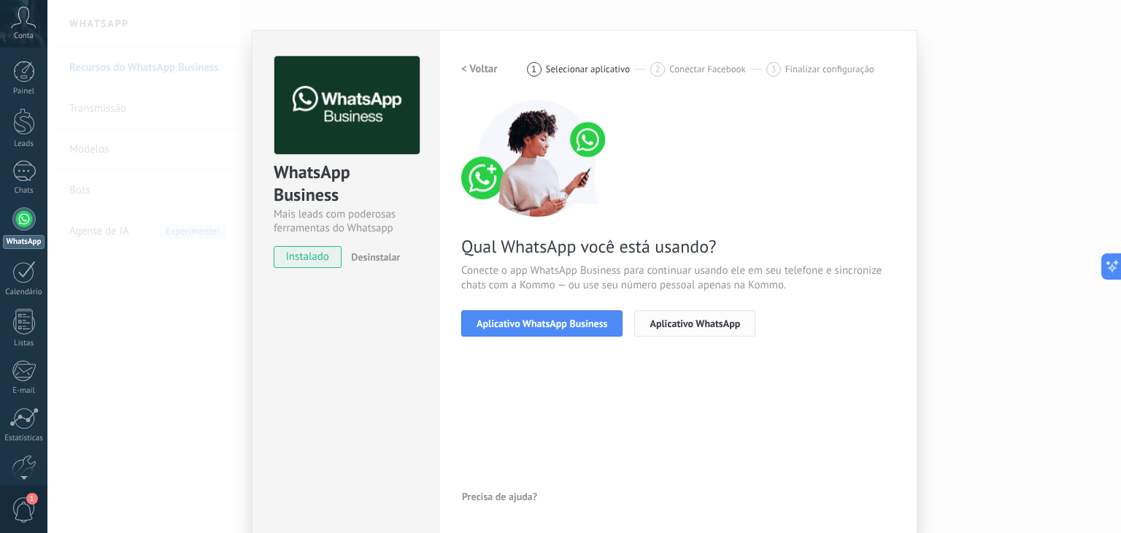 The height and width of the screenshot is (533, 1121). I want to click on h2: < Voltar, so click(480, 69).